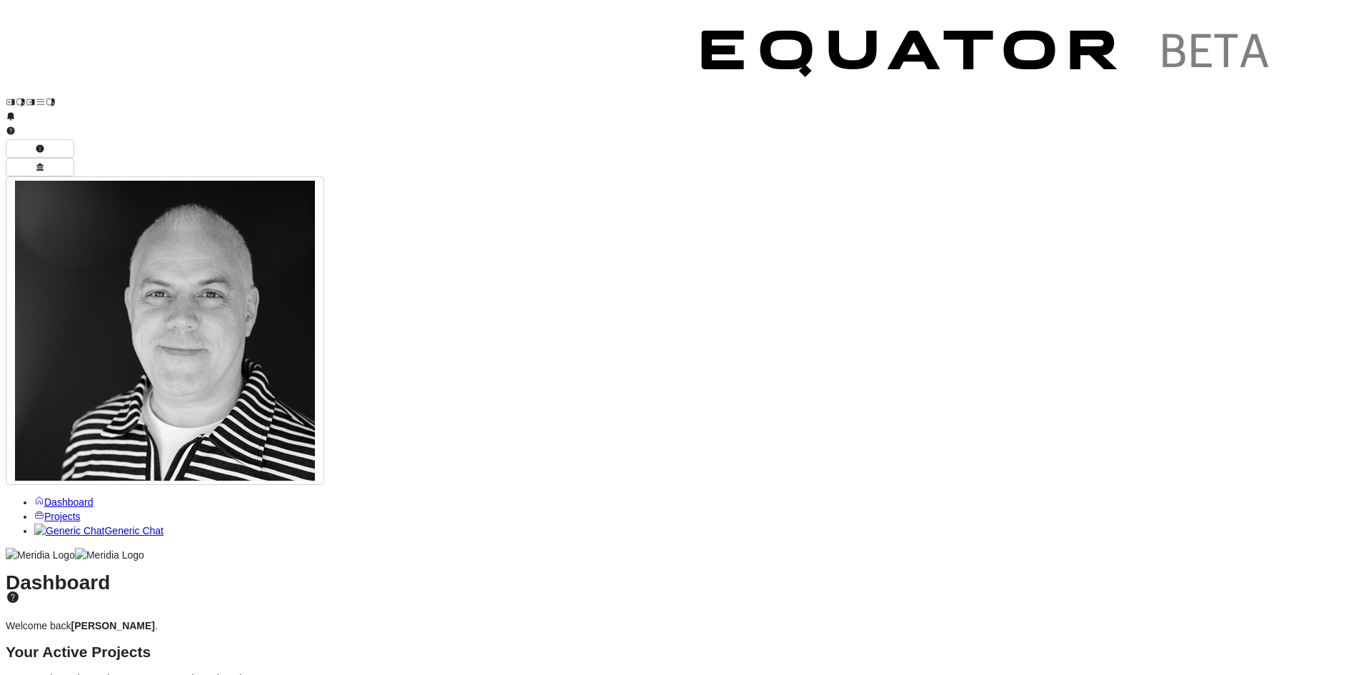  Describe the element at coordinates (134, 531) in the screenshot. I see `span: Generic Chat` at that location.